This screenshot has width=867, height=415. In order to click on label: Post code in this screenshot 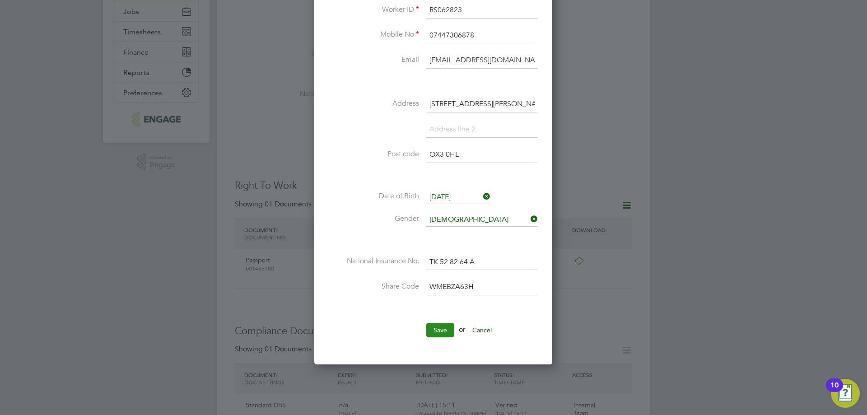, I will do `click(374, 154)`.